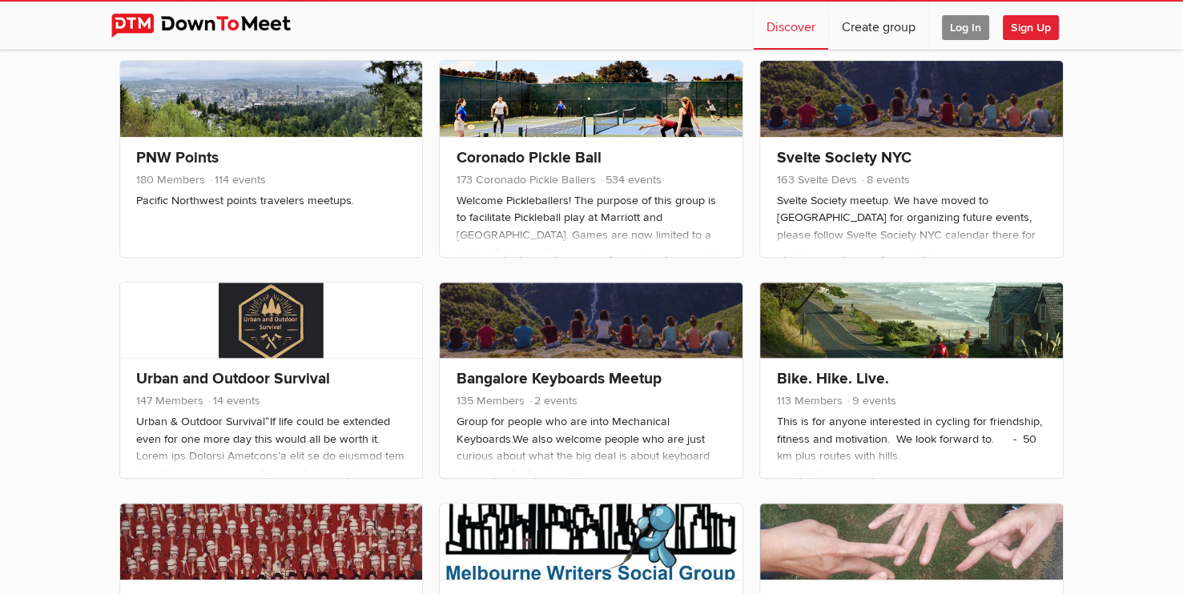  I want to click on a: Sign Up, so click(1037, 26).